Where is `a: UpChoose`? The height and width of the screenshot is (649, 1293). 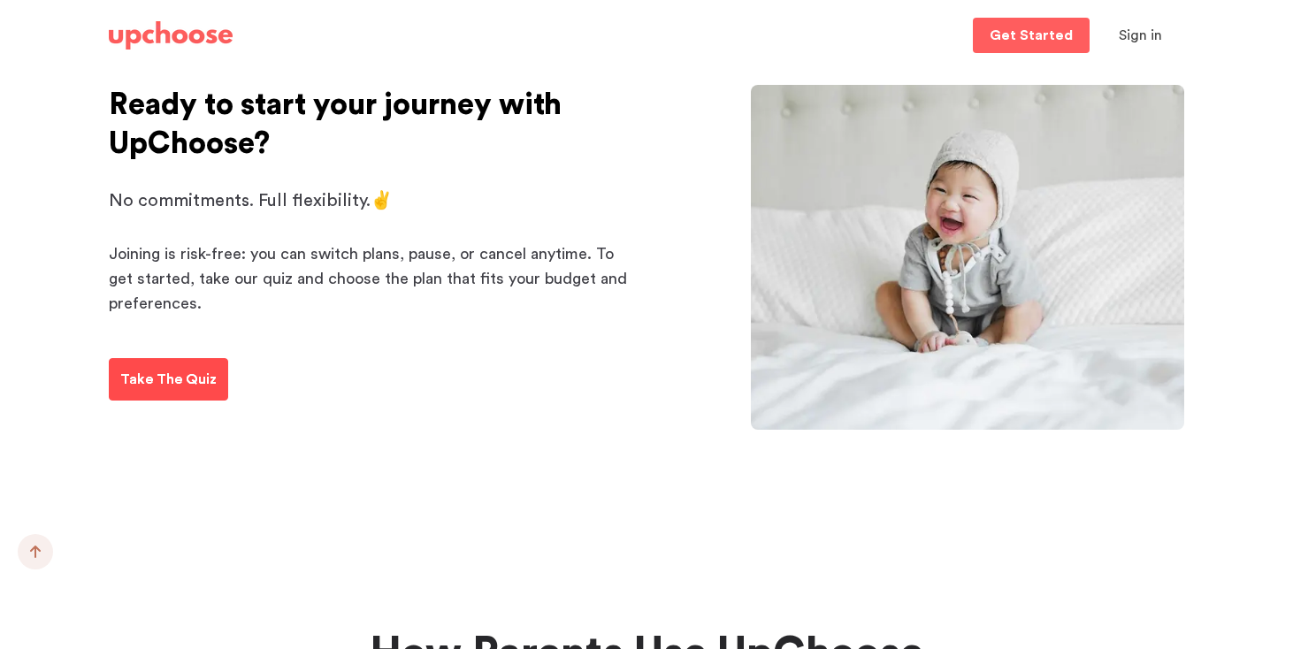
a: UpChoose is located at coordinates (171, 35).